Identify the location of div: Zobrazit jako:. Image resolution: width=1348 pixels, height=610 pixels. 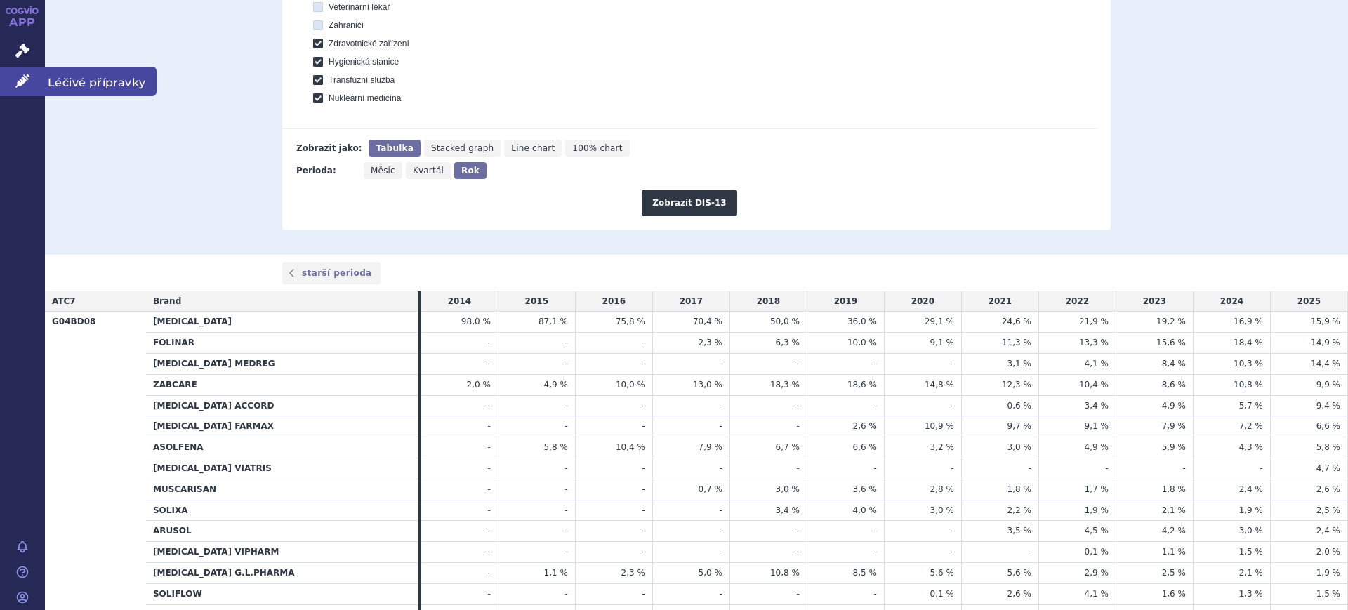
(329, 148).